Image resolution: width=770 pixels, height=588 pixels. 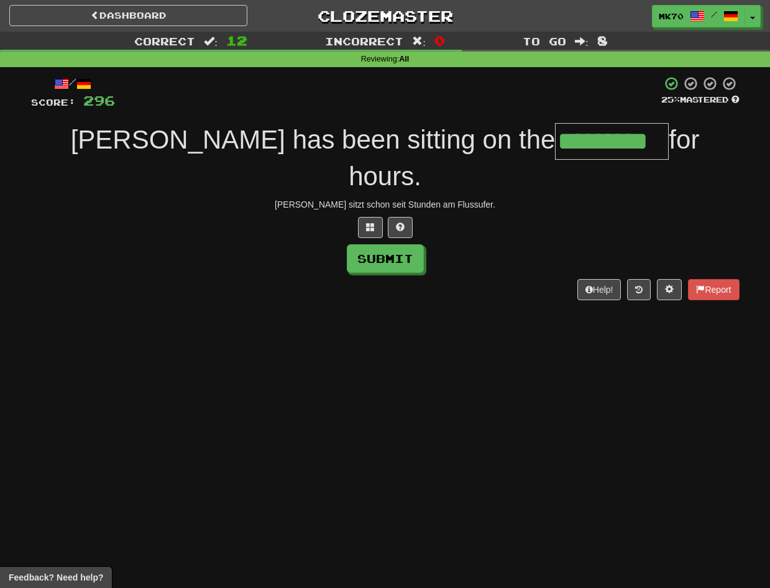 I want to click on span: for hours., so click(x=524, y=158).